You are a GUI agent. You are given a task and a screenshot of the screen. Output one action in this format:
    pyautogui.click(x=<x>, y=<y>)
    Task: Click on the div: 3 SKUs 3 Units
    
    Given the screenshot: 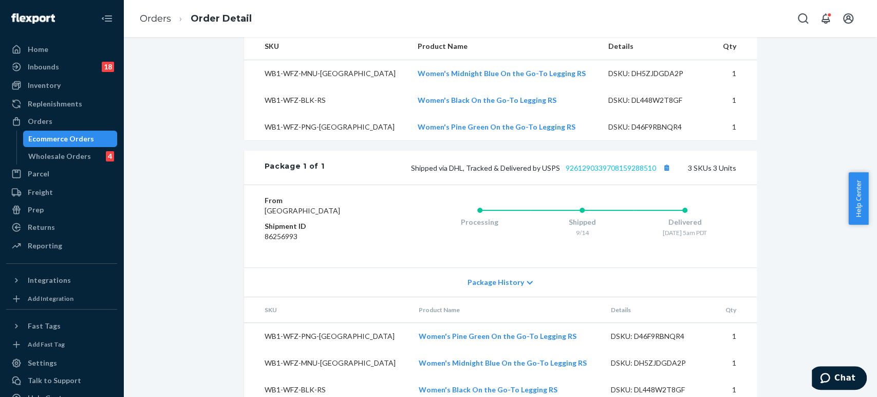 What is the action you would take?
    pyautogui.click(x=530, y=167)
    